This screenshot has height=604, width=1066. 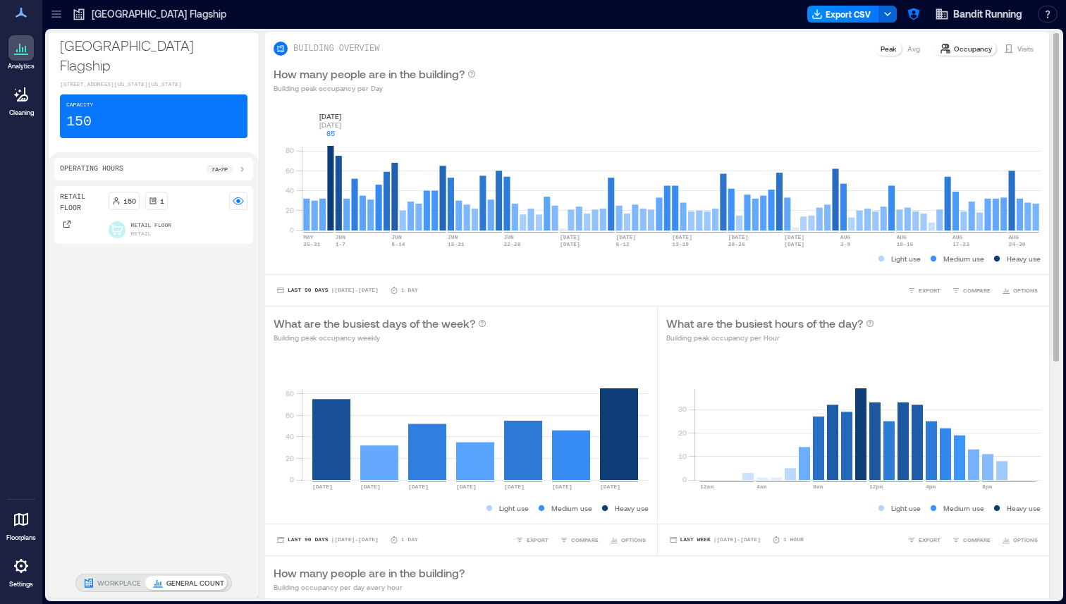 I want to click on p: GENERAL COUNT, so click(x=195, y=583).